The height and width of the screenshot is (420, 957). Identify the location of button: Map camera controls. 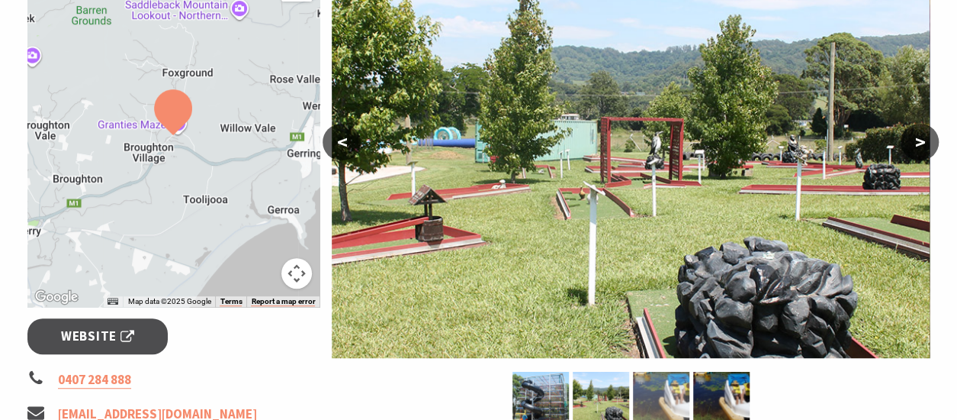
(297, 273).